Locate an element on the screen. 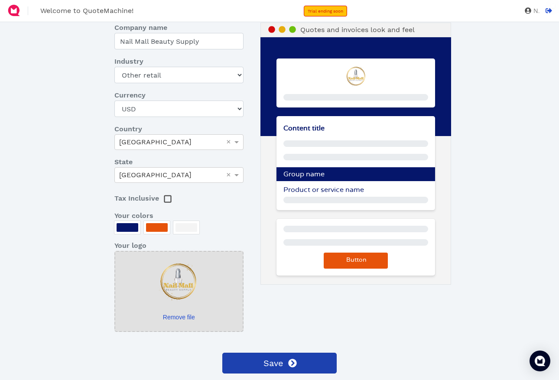 This screenshot has height=380, width=559. span: Tax Inclusive is located at coordinates (136, 198).